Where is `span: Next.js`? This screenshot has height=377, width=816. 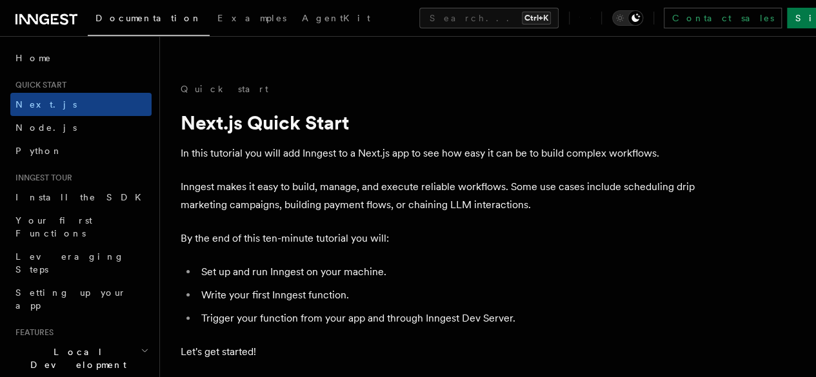 span: Next.js is located at coordinates (46, 104).